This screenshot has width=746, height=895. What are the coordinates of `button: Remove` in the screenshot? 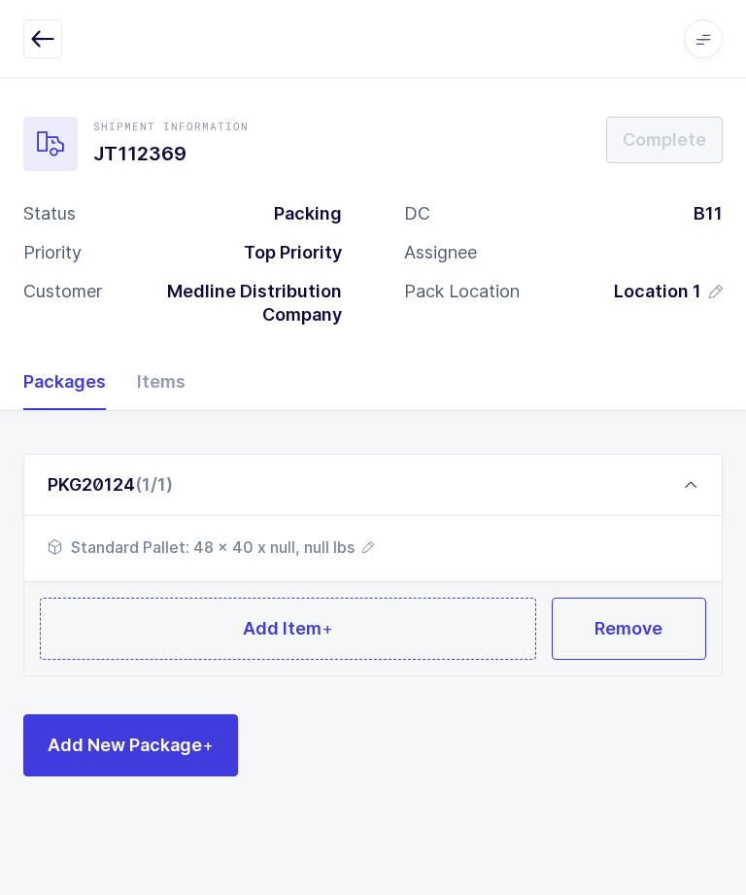 It's located at (630, 629).